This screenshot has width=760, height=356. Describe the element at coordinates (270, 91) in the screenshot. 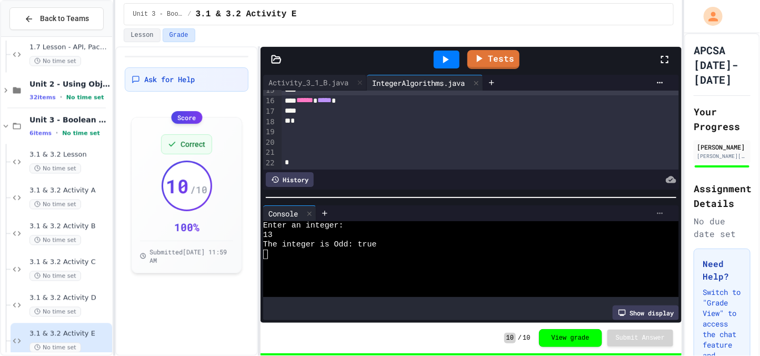

I see `div: 15` at that location.